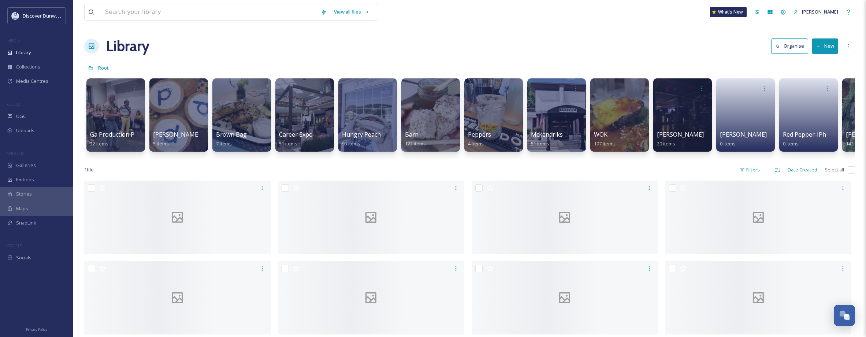 The image size is (866, 337). Describe the element at coordinates (130, 139) in the screenshot. I see `a: Ga Production Partner Mixer22 items` at that location.